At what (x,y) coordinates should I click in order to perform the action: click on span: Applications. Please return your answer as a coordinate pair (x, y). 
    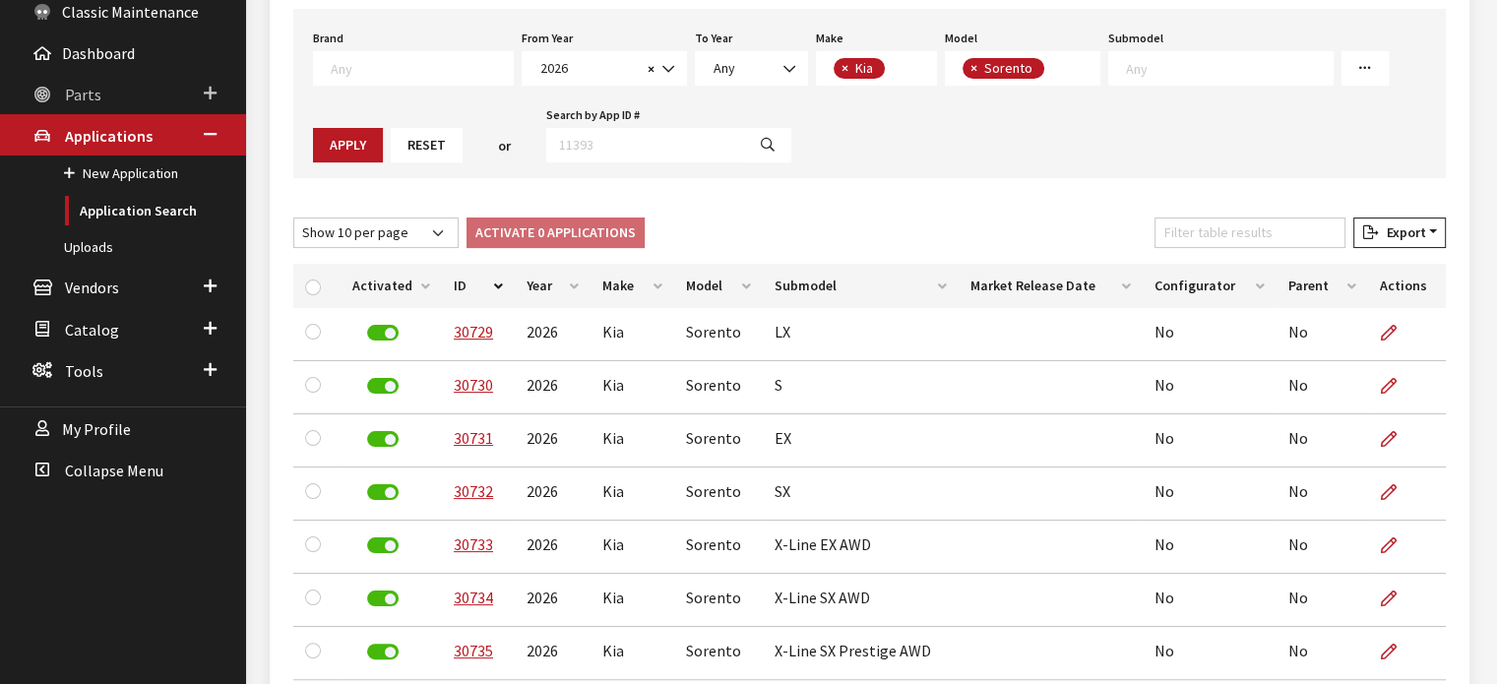
    Looking at the image, I should click on (108, 136).